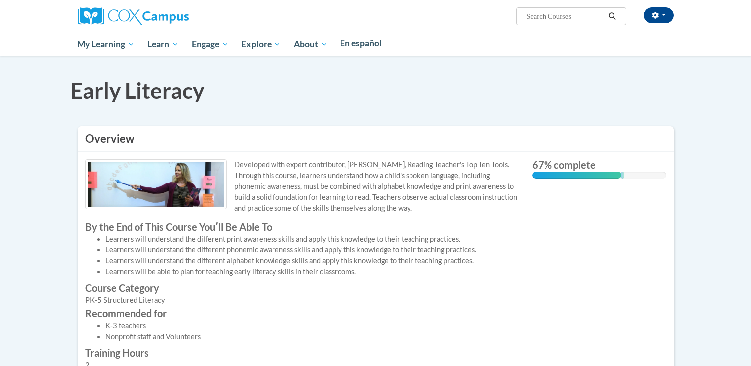  I want to click on div: 0.001%, so click(622, 175).